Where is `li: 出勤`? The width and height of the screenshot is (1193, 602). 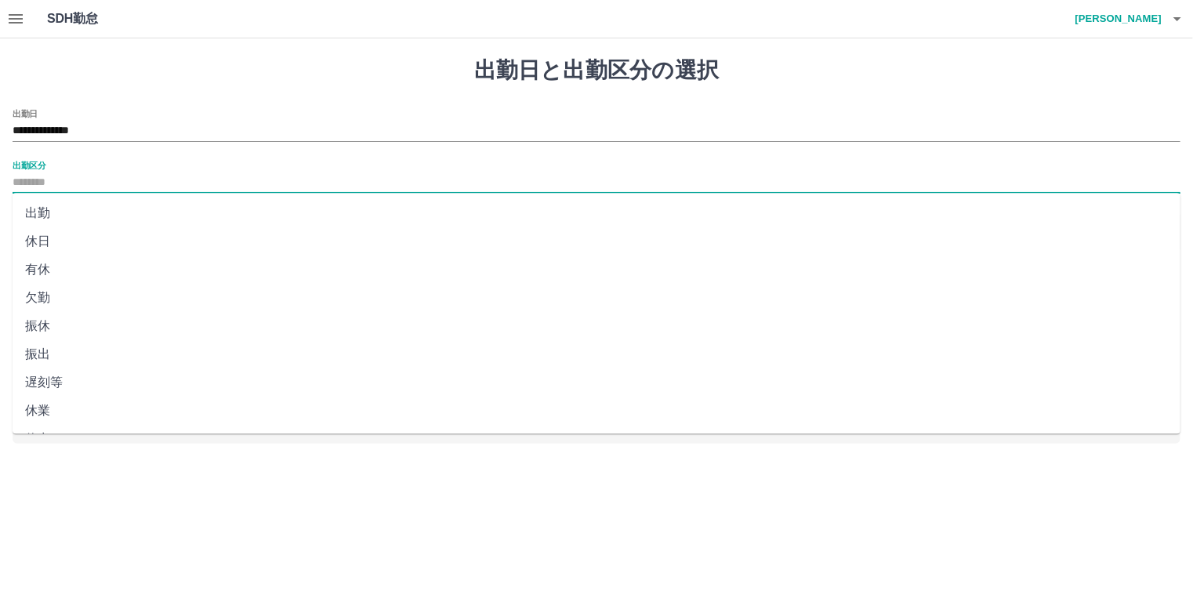 li: 出勤 is located at coordinates (597, 213).